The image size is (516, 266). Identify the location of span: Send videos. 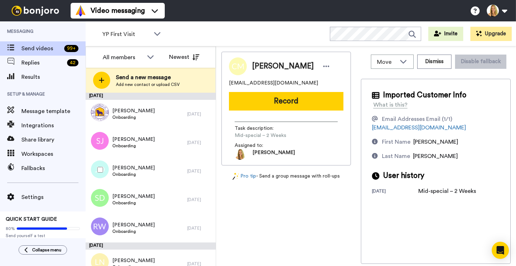
(41, 49).